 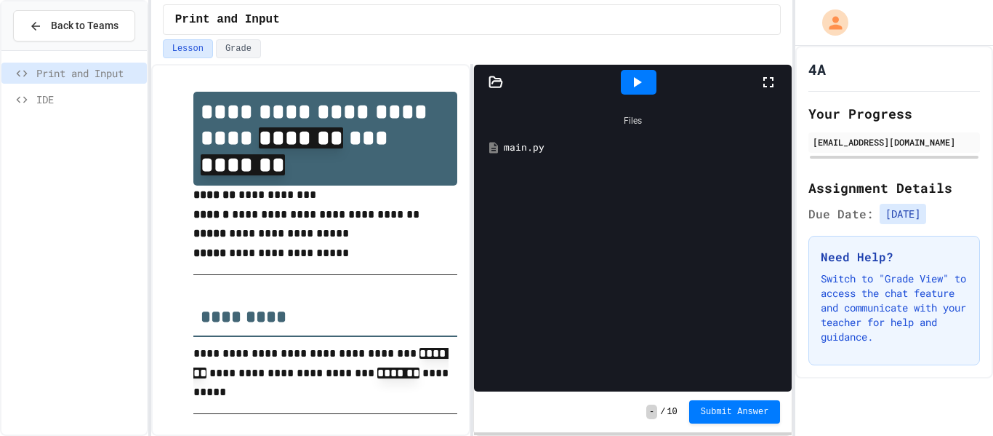 What do you see at coordinates (633, 121) in the screenshot?
I see `div: Files` at bounding box center [633, 121].